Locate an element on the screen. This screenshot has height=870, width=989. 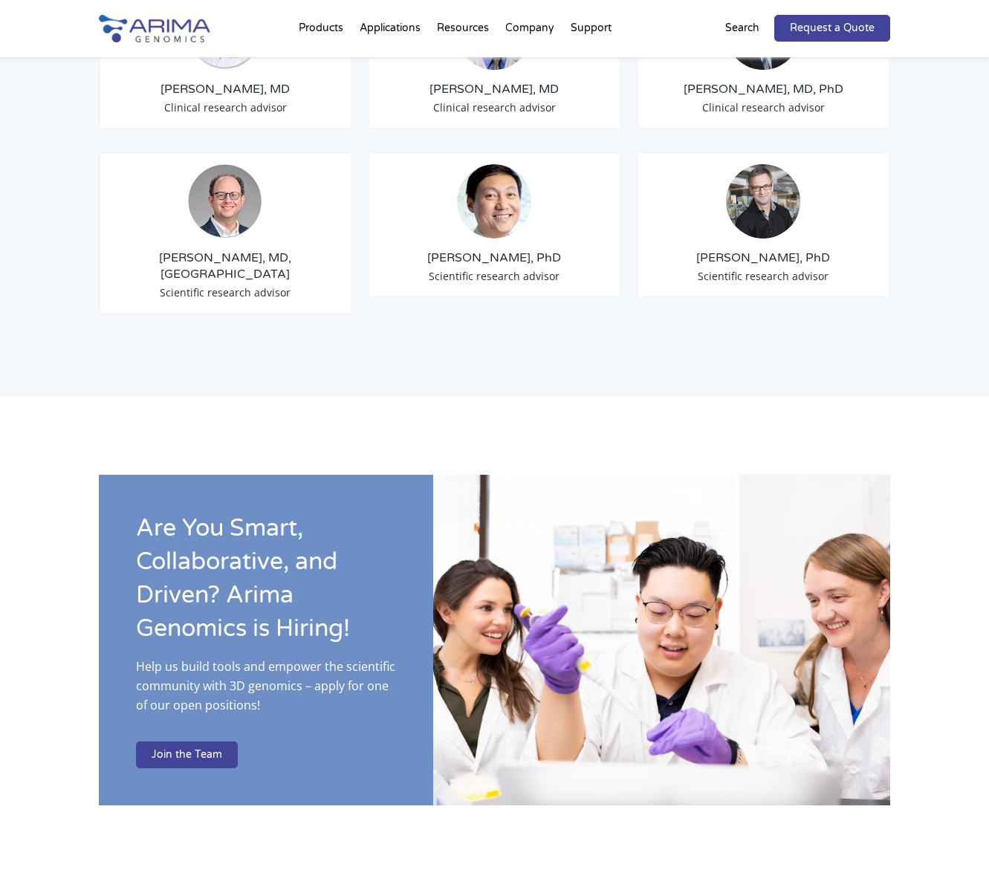
h2: Are You Smart, Collaborative, and Driven? Arima Genomics is Hiring! is located at coordinates (266, 584).